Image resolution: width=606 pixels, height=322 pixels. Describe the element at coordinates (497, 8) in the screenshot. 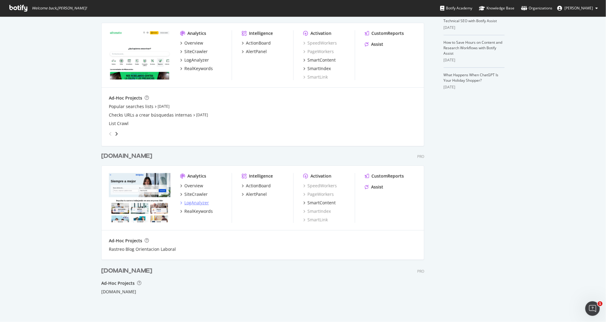

I see `div: Knowledge Base` at that location.